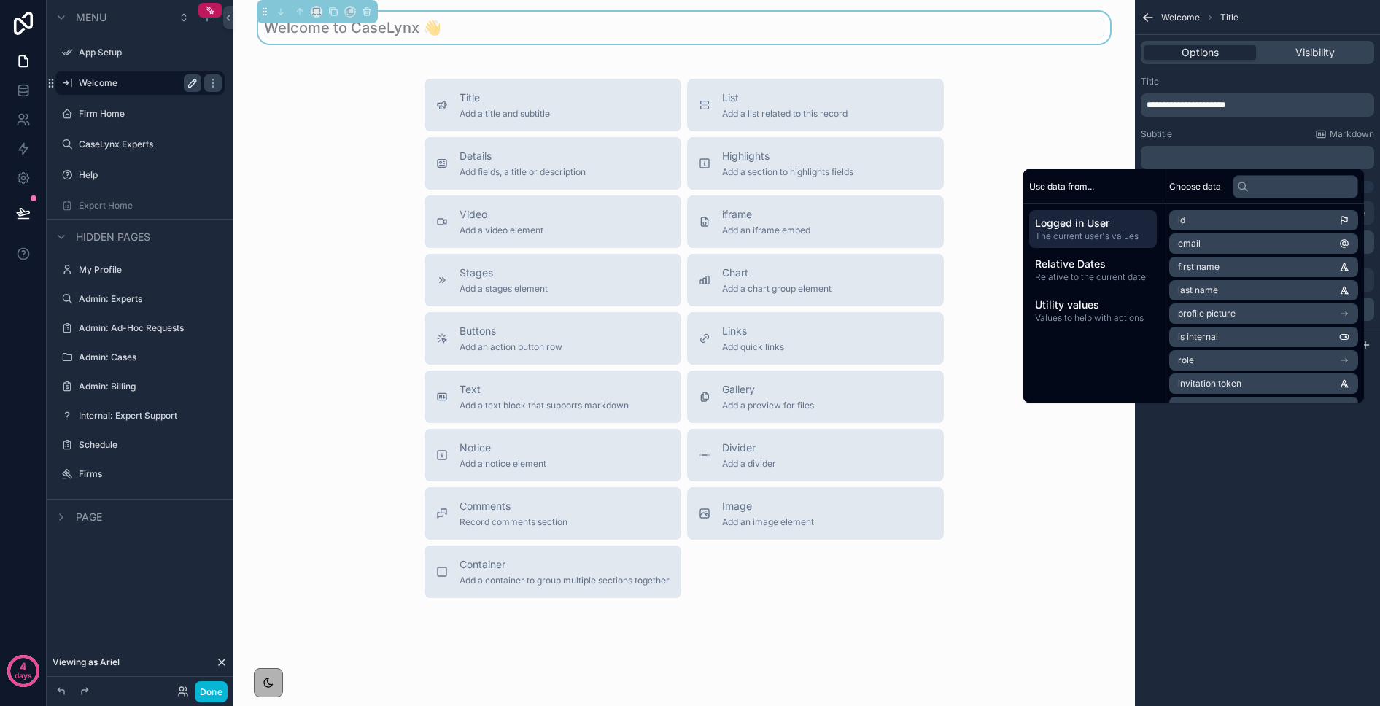  What do you see at coordinates (766, 230) in the screenshot?
I see `span: Add an iframe embed` at bounding box center [766, 230].